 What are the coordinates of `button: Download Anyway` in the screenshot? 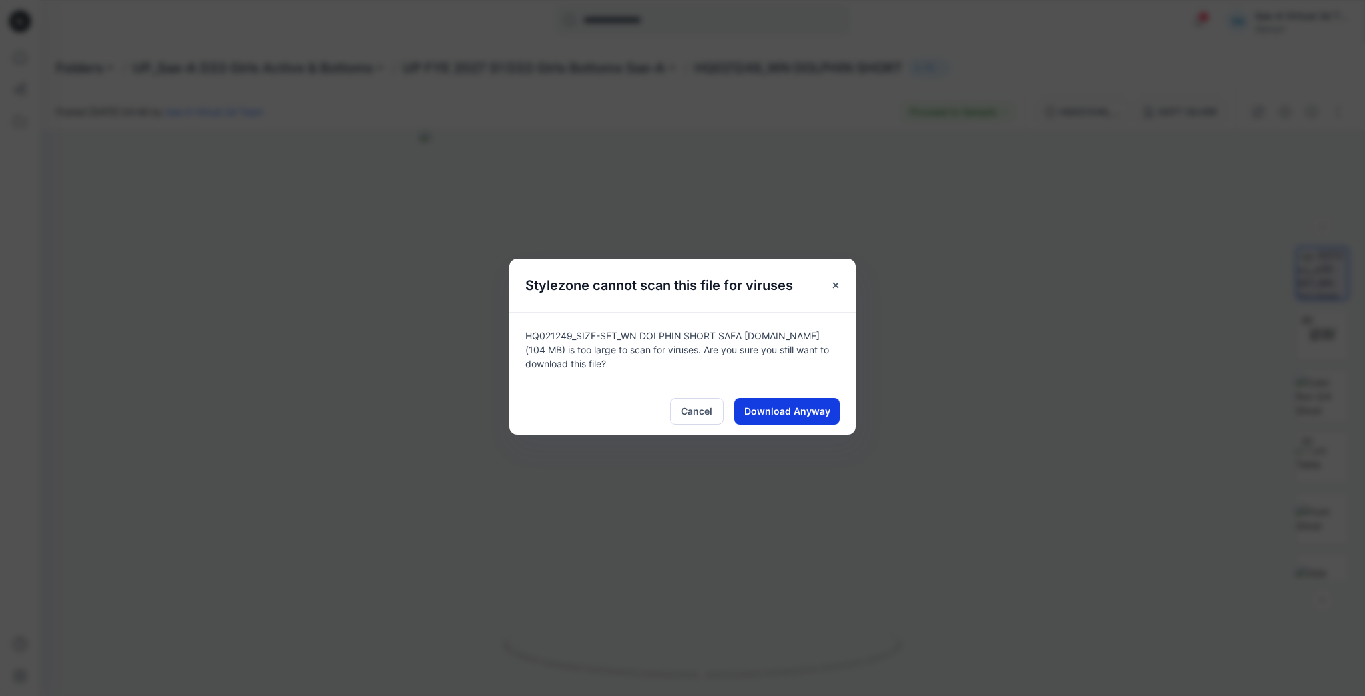 It's located at (787, 411).